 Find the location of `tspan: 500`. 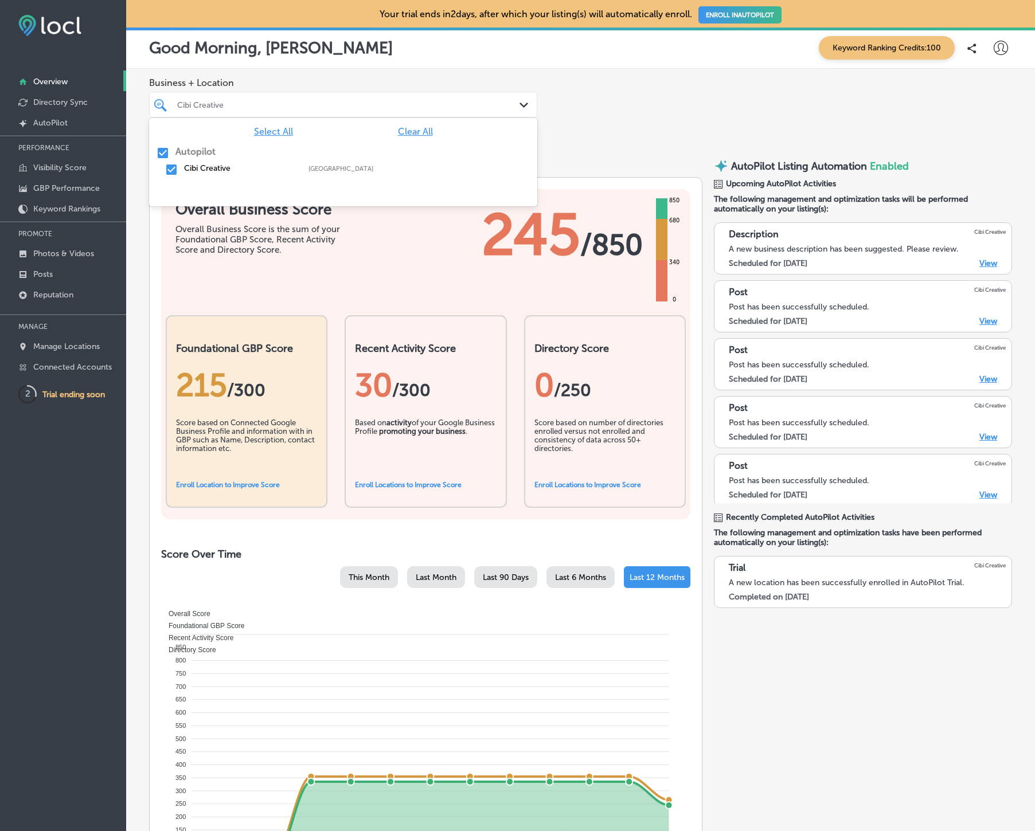

tspan: 500 is located at coordinates (181, 739).